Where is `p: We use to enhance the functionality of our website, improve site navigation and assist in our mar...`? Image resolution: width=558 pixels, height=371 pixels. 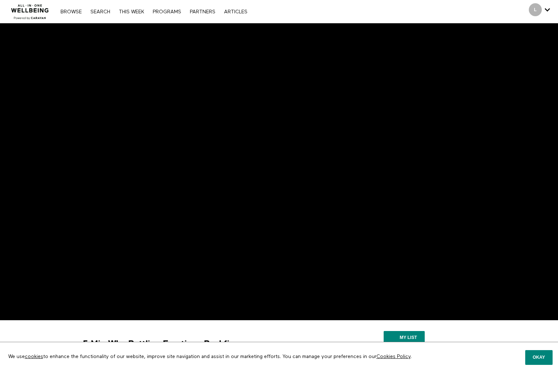
p: We use to enhance the functionality of our website, improve site navigation and assist in our mar... is located at coordinates (220, 357).